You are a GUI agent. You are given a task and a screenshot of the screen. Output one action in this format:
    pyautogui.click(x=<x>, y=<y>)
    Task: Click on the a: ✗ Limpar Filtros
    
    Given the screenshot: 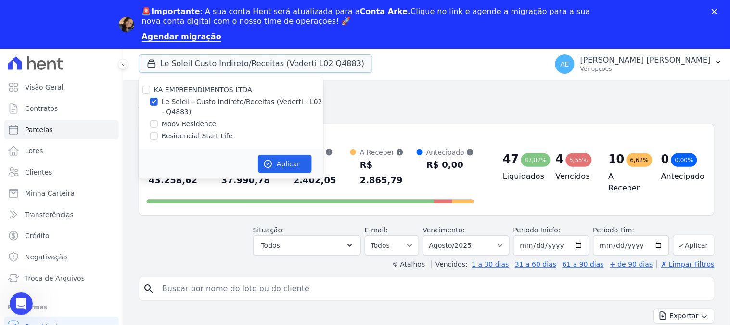 What is the action you would take?
    pyautogui.click(x=686, y=264)
    